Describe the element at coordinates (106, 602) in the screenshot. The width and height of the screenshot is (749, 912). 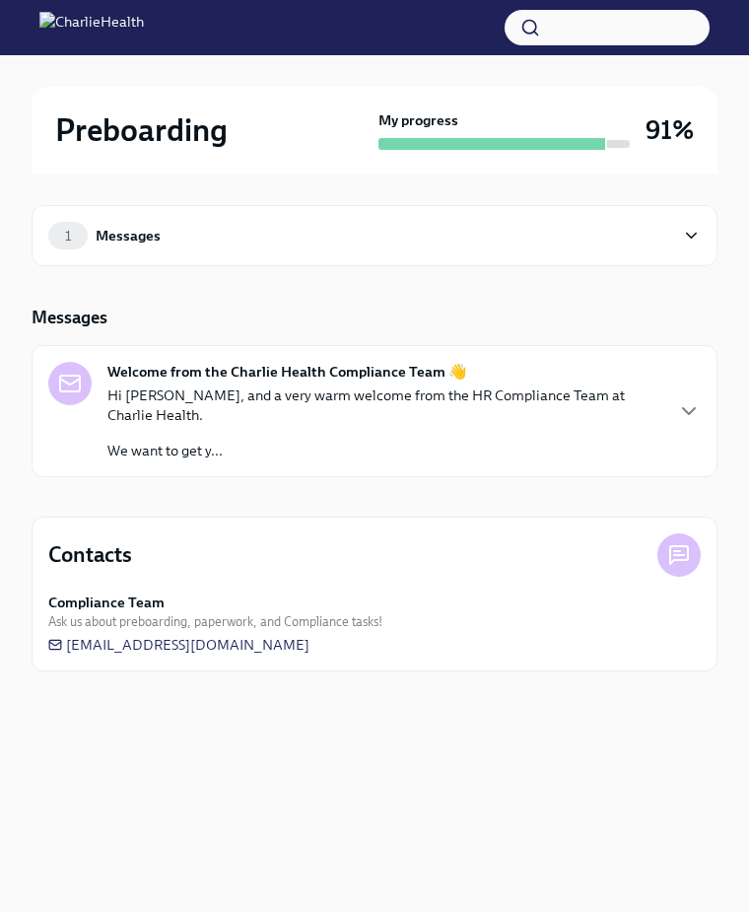
I see `strong: Compliance Team` at that location.